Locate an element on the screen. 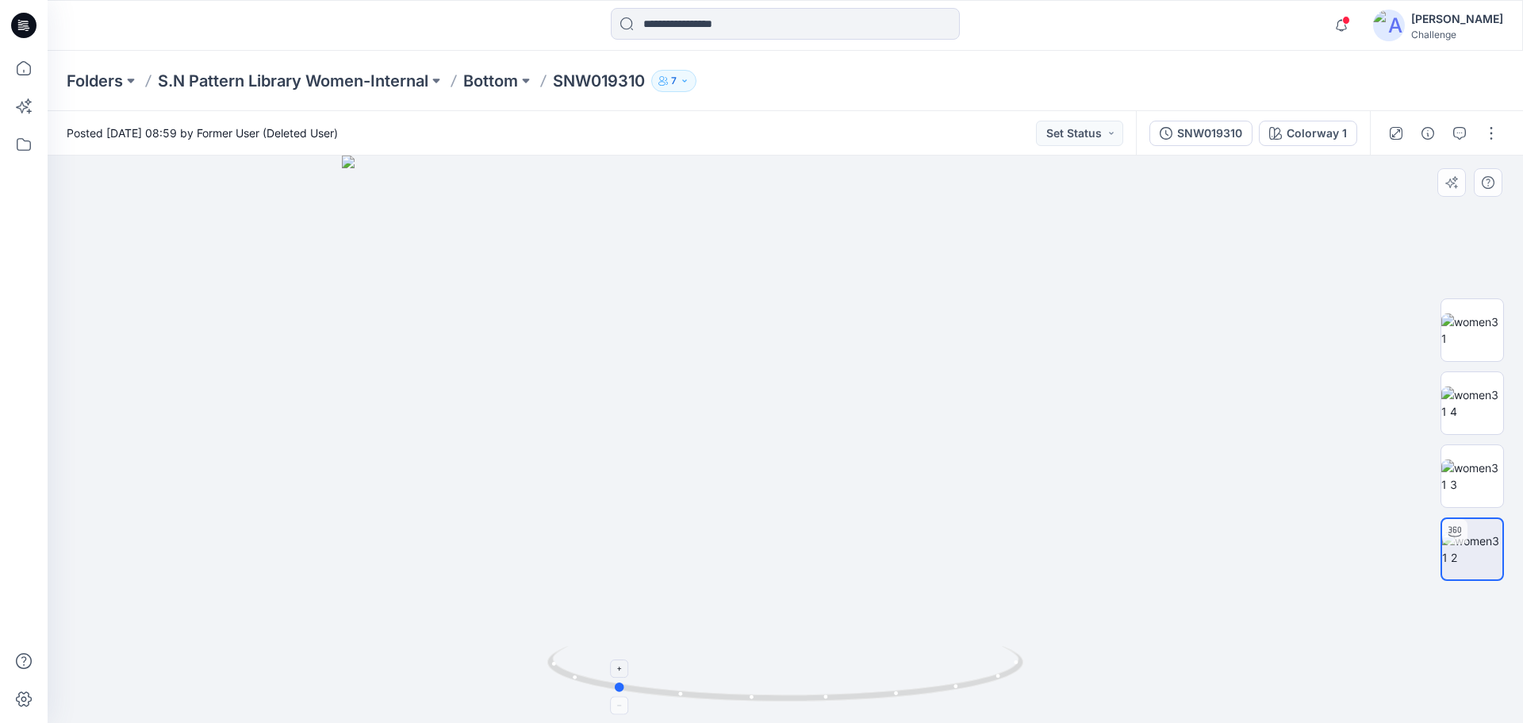  button: Colorway 1 is located at coordinates (1308, 133).